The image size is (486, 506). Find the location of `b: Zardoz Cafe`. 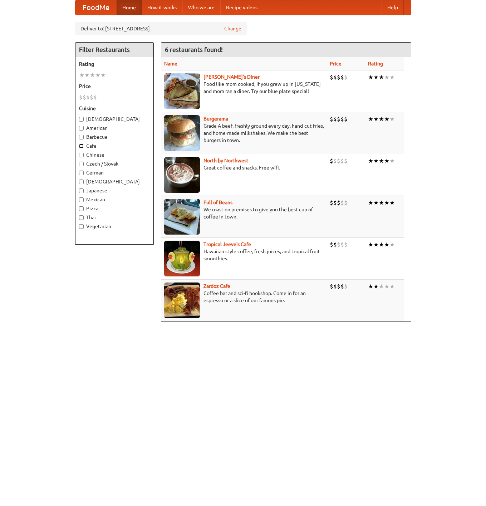

b: Zardoz Cafe is located at coordinates (217, 286).